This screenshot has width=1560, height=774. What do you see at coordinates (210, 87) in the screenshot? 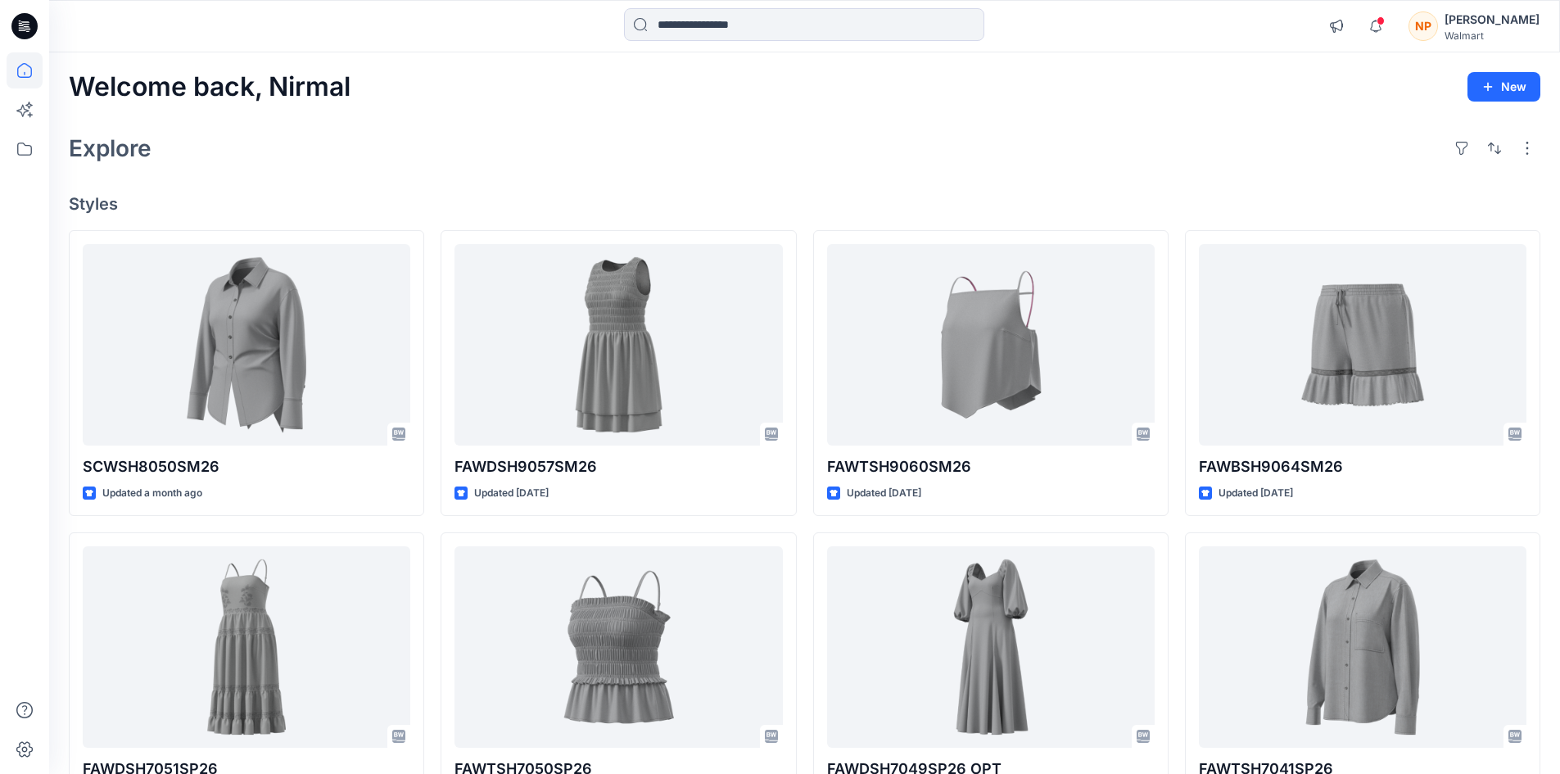
I see `h2: Welcome back, Nirmal` at bounding box center [210, 87].